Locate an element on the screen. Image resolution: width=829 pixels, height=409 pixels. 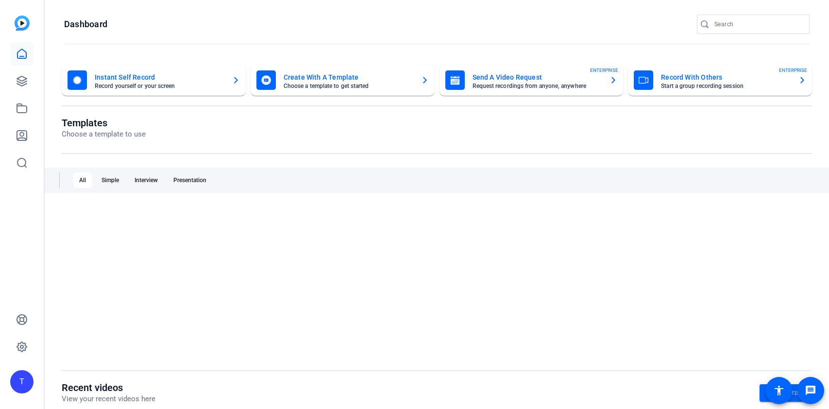
p: View your recent videos here is located at coordinates (108, 399).